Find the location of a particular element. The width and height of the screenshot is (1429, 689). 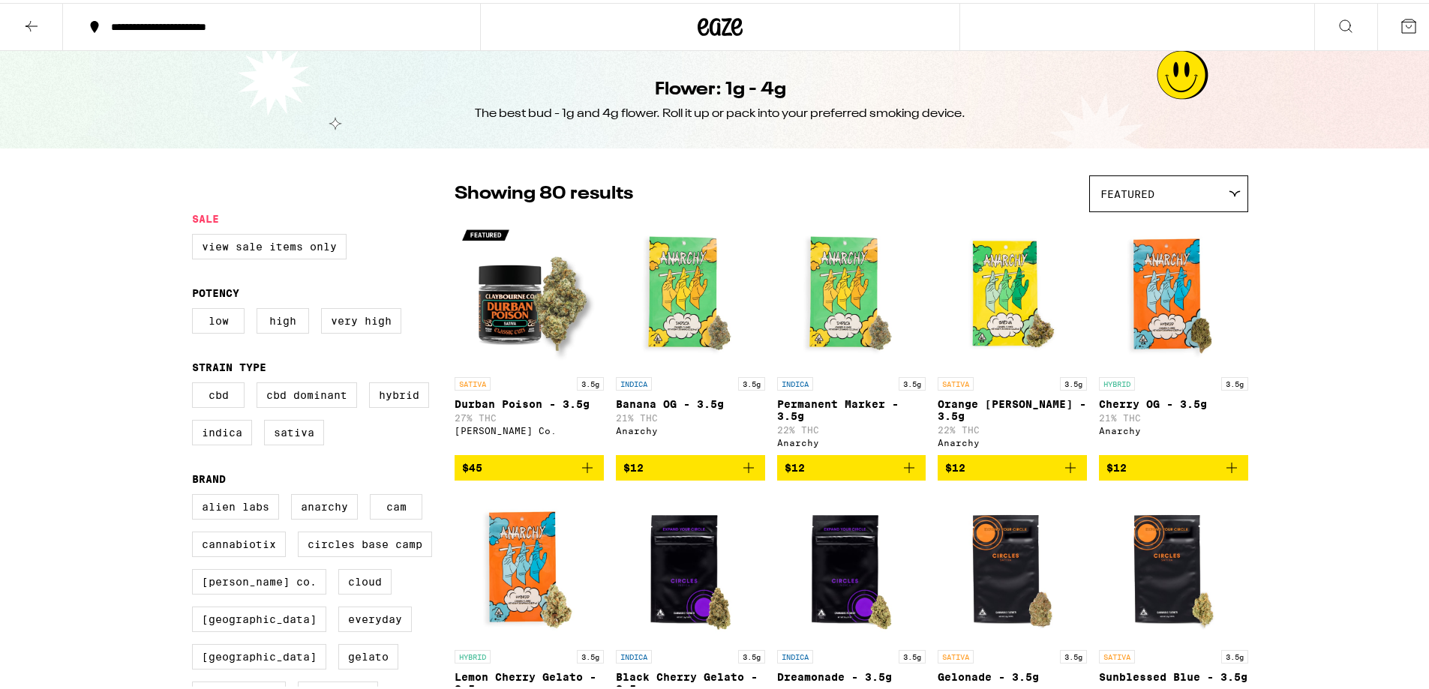

label: High is located at coordinates (283, 318).